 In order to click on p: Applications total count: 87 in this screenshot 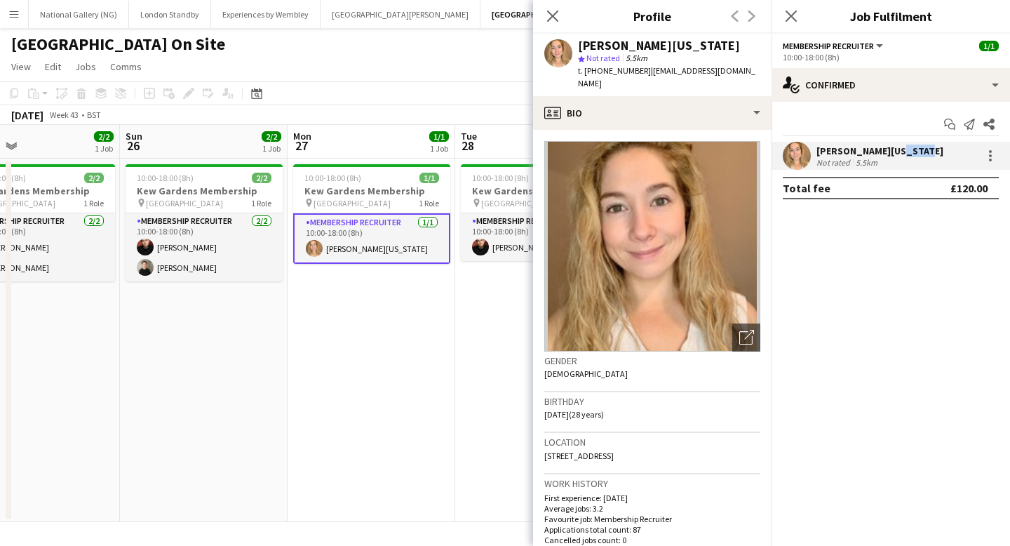, I will do `click(653, 529)`.